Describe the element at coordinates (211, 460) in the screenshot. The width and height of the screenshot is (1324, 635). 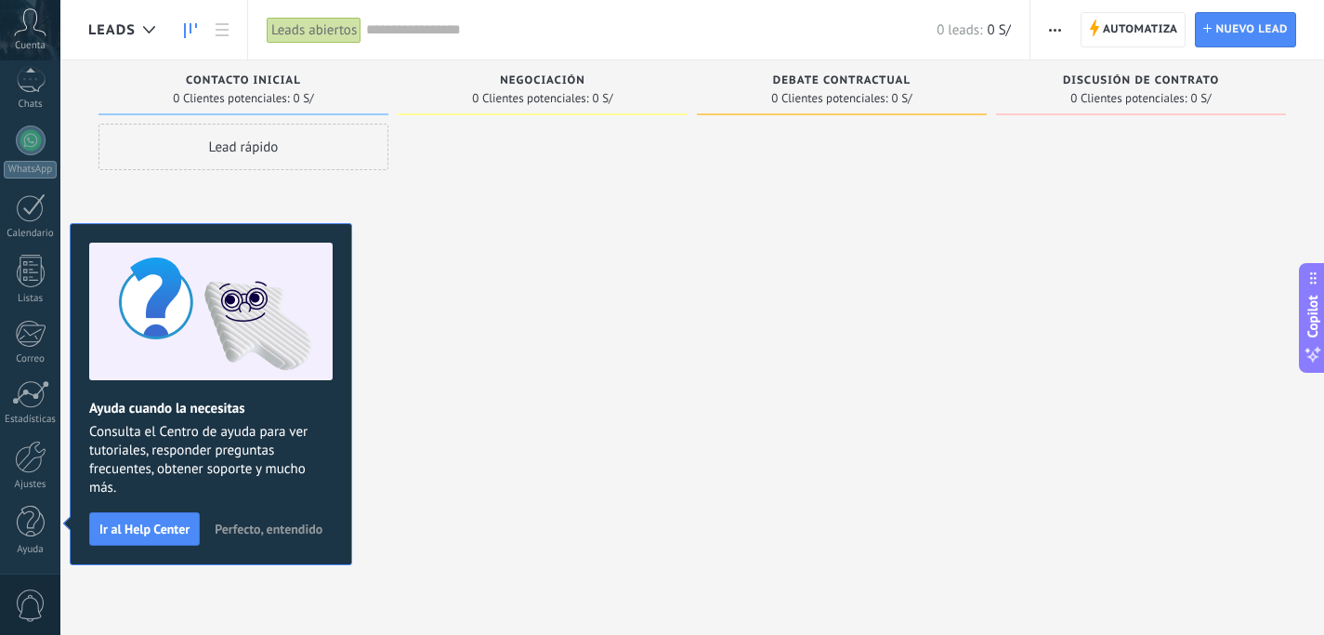
I see `span: Consulta el Centro de ayuda para ver tutoriales, responder preguntas frecuentes, obtener soporte ...` at that location.